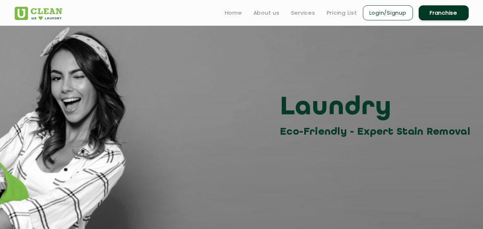 The width and height of the screenshot is (483, 229). What do you see at coordinates (234, 13) in the screenshot?
I see `a: Home` at bounding box center [234, 13].